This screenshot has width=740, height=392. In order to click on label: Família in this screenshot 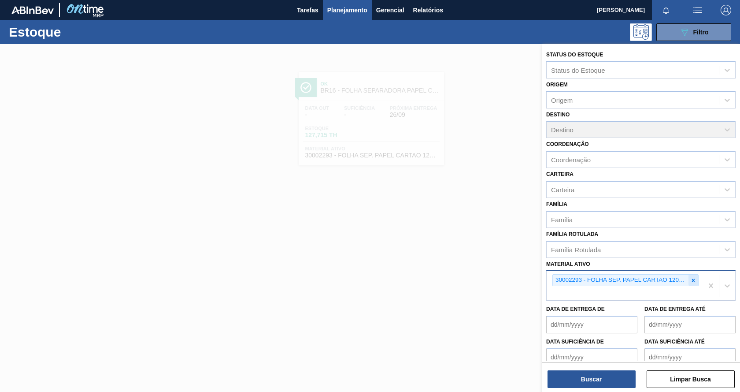, I will do `click(557, 204)`.